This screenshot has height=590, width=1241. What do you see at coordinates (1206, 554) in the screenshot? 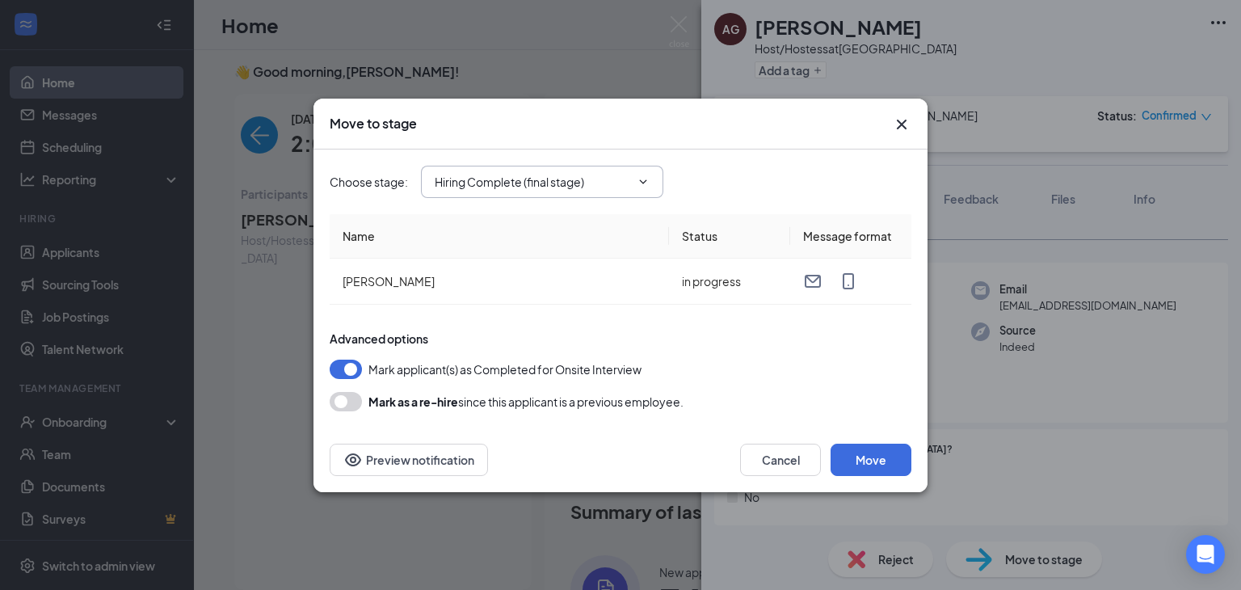
I see `div: Open Intercom Messenger` at bounding box center [1206, 554].